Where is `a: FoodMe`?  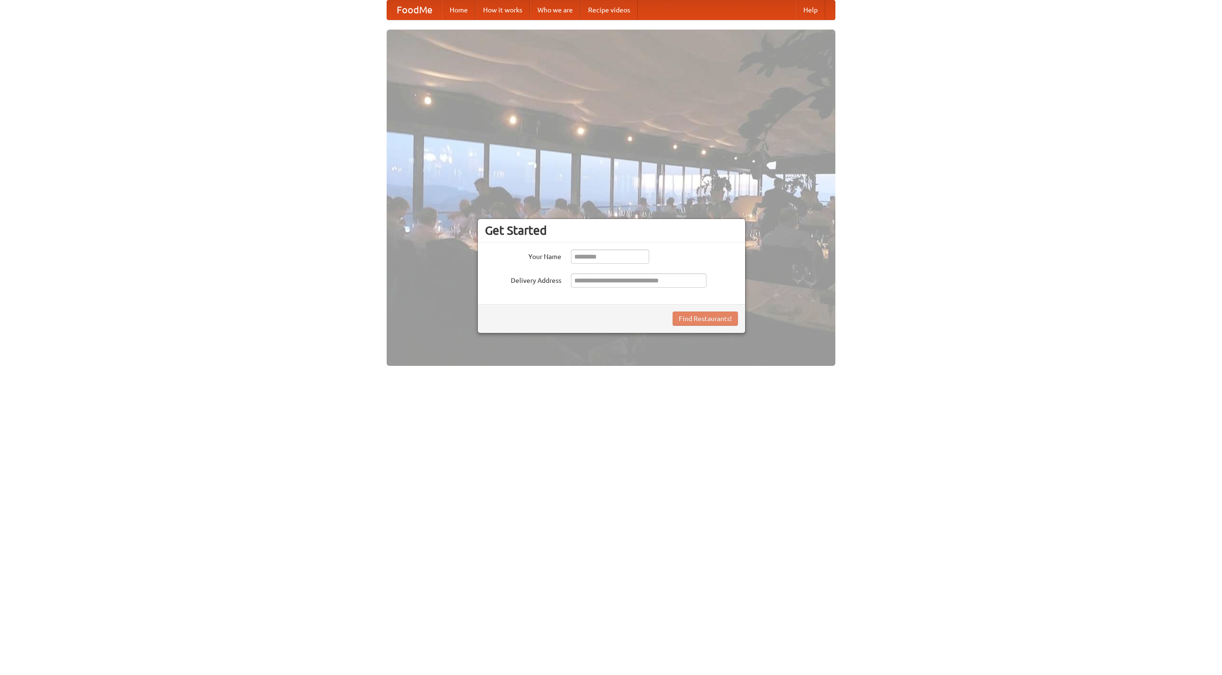
a: FoodMe is located at coordinates (414, 10).